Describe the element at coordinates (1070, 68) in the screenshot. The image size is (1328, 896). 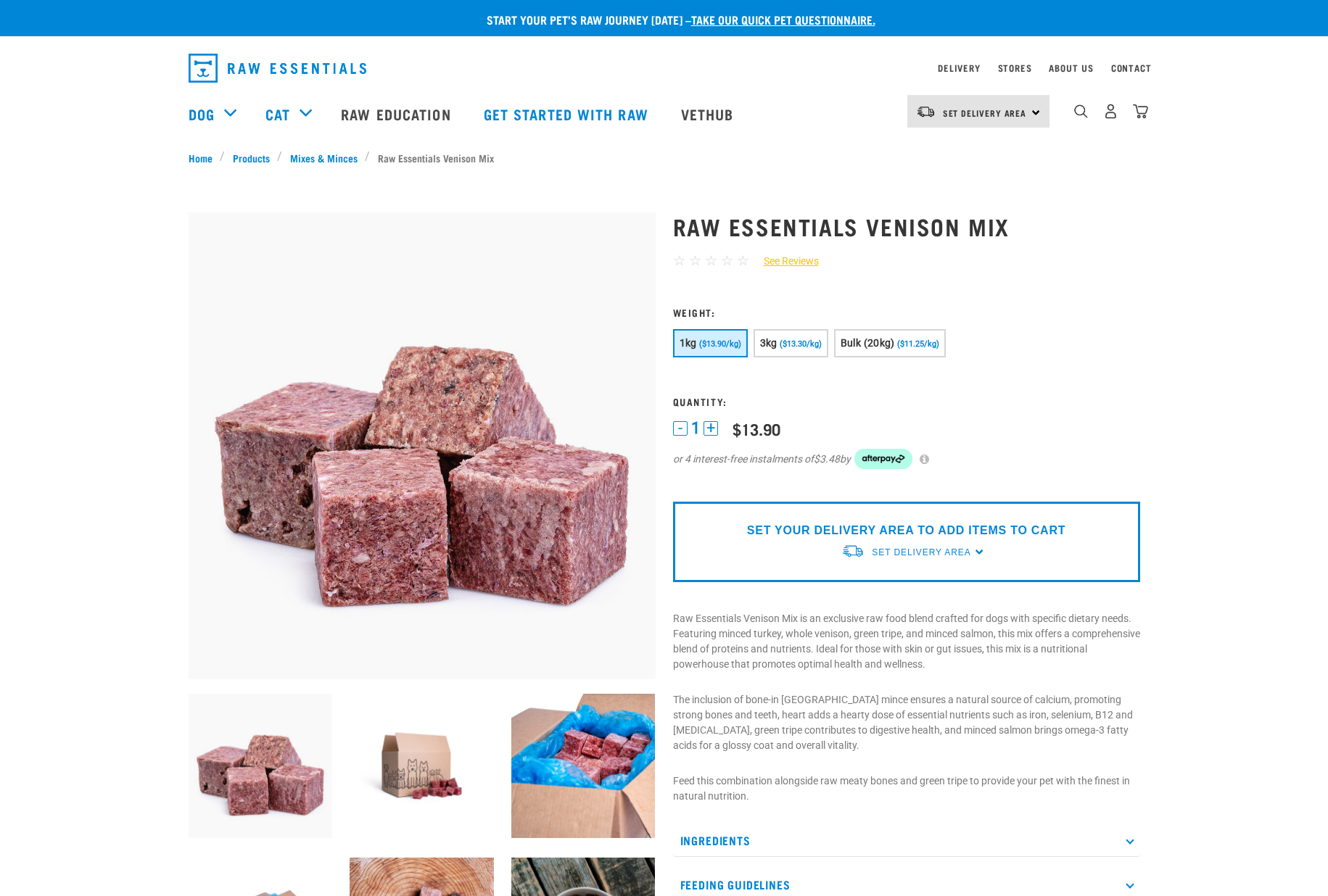
I see `a: About Us` at that location.